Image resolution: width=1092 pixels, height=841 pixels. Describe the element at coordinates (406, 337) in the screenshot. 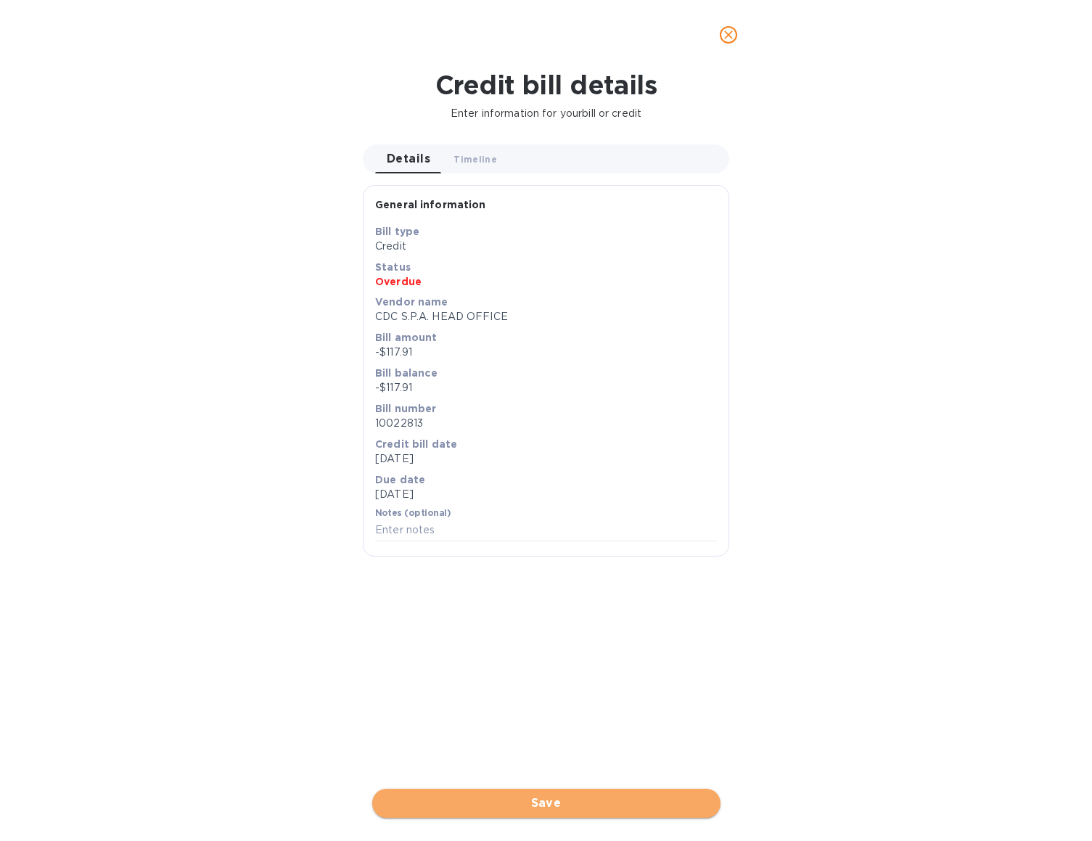

I see `b: Bill amount` at that location.